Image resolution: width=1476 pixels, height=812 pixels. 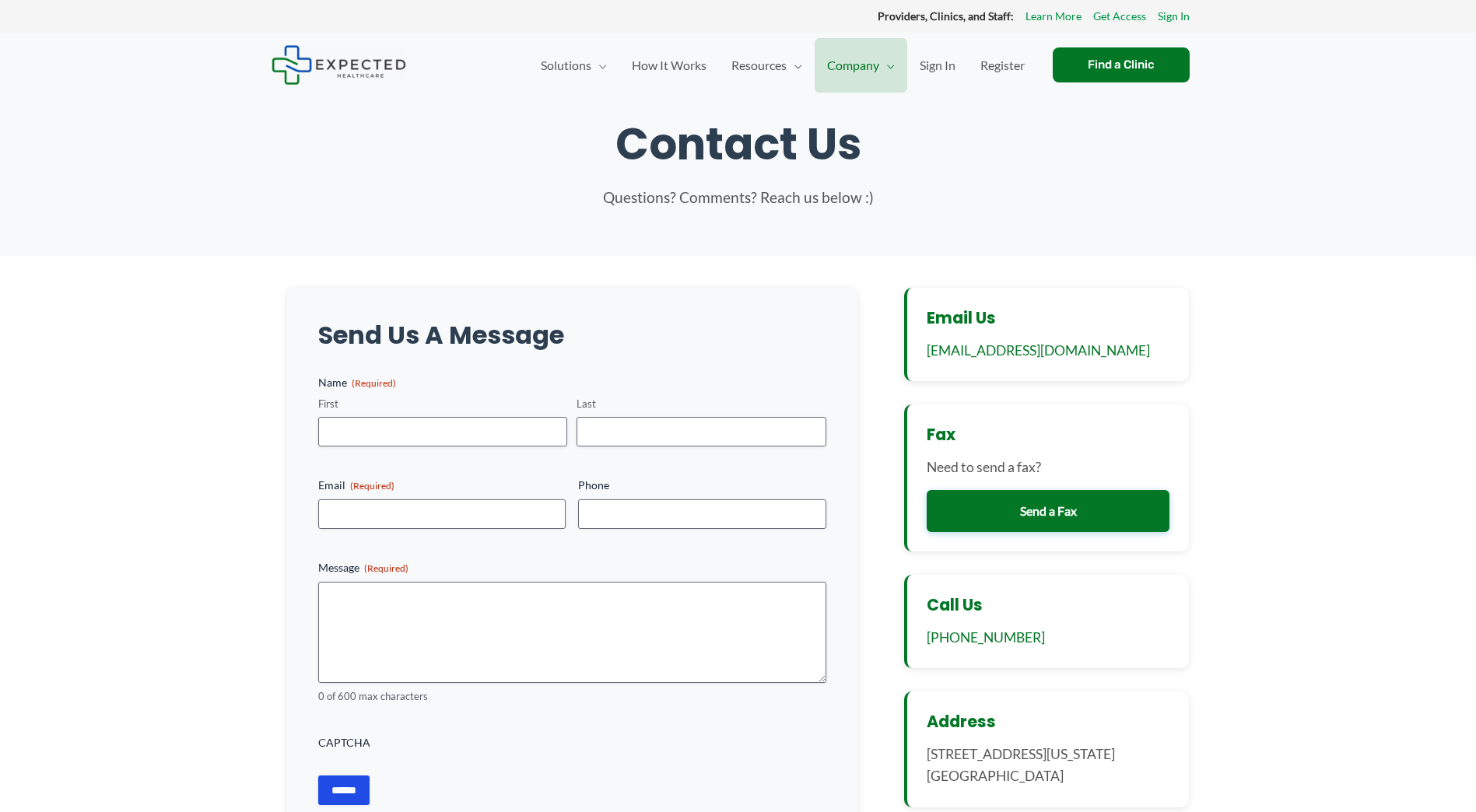 What do you see at coordinates (1047, 511) in the screenshot?
I see `a: Send a Fax` at bounding box center [1047, 511].